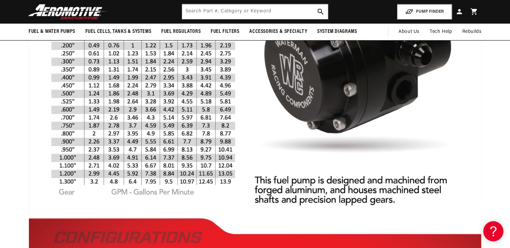 This screenshot has height=248, width=510. I want to click on span: Fuel & Water Pumps, so click(52, 32).